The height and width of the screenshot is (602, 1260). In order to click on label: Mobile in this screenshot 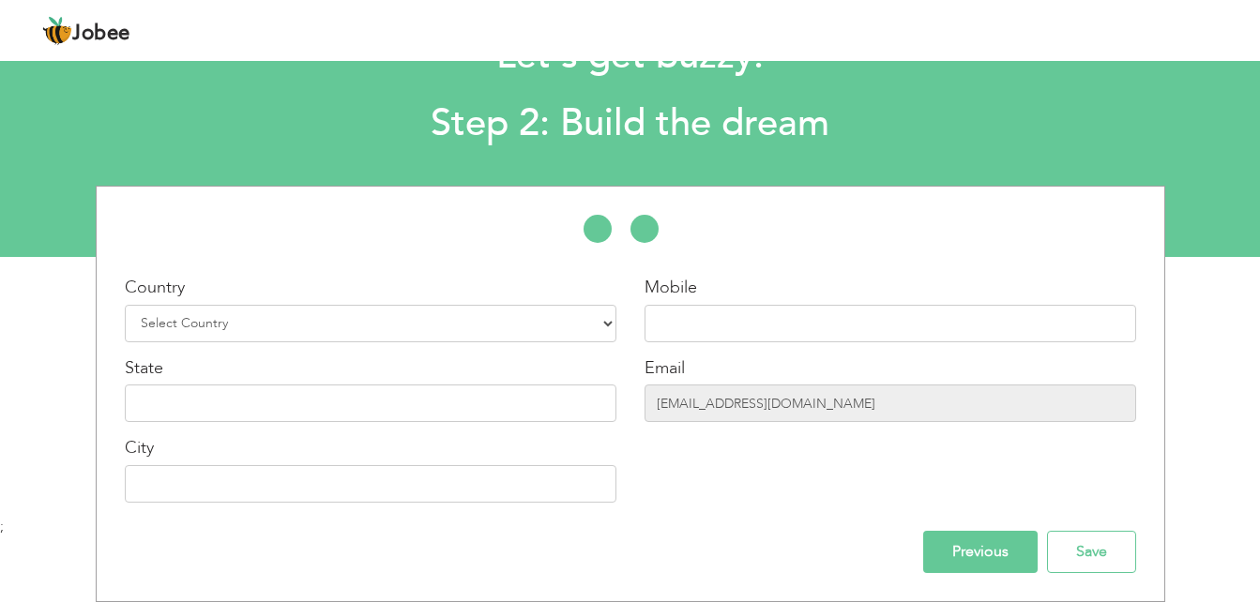, I will do `click(671, 288)`.